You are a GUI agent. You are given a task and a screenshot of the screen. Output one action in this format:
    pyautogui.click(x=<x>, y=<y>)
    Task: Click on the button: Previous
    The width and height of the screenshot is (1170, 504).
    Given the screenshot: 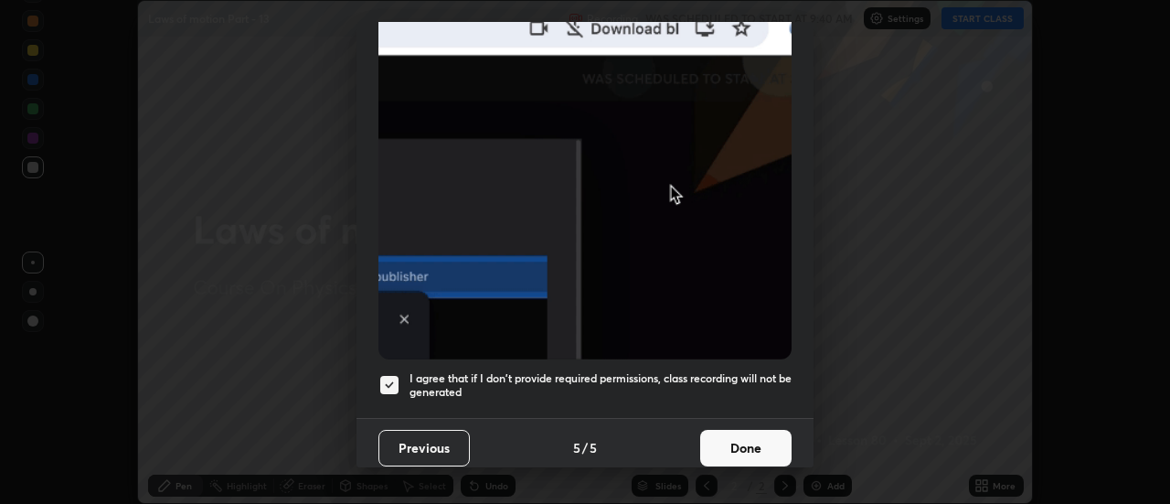 What is the action you would take?
    pyautogui.click(x=424, y=448)
    